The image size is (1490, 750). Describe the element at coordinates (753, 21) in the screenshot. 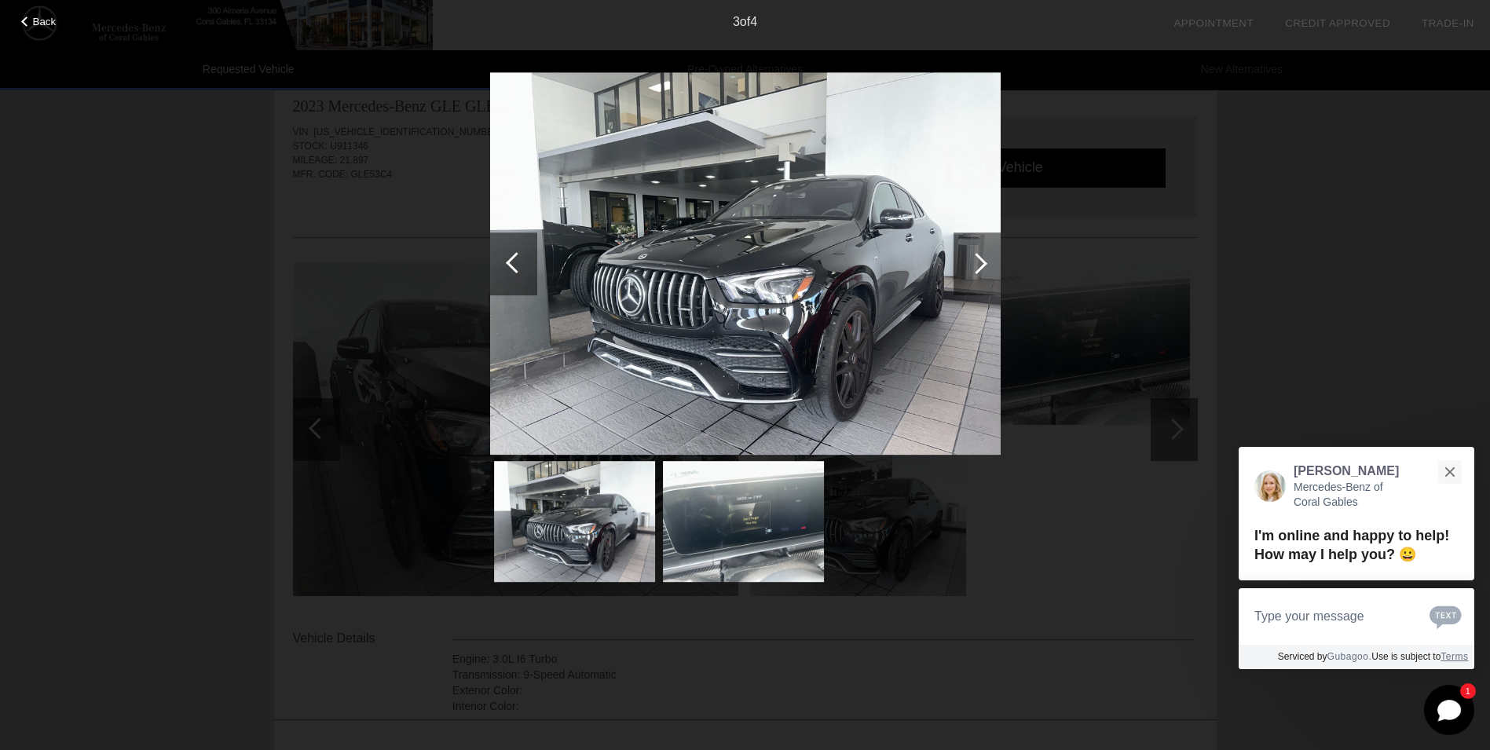

I see `span: 4` at that location.